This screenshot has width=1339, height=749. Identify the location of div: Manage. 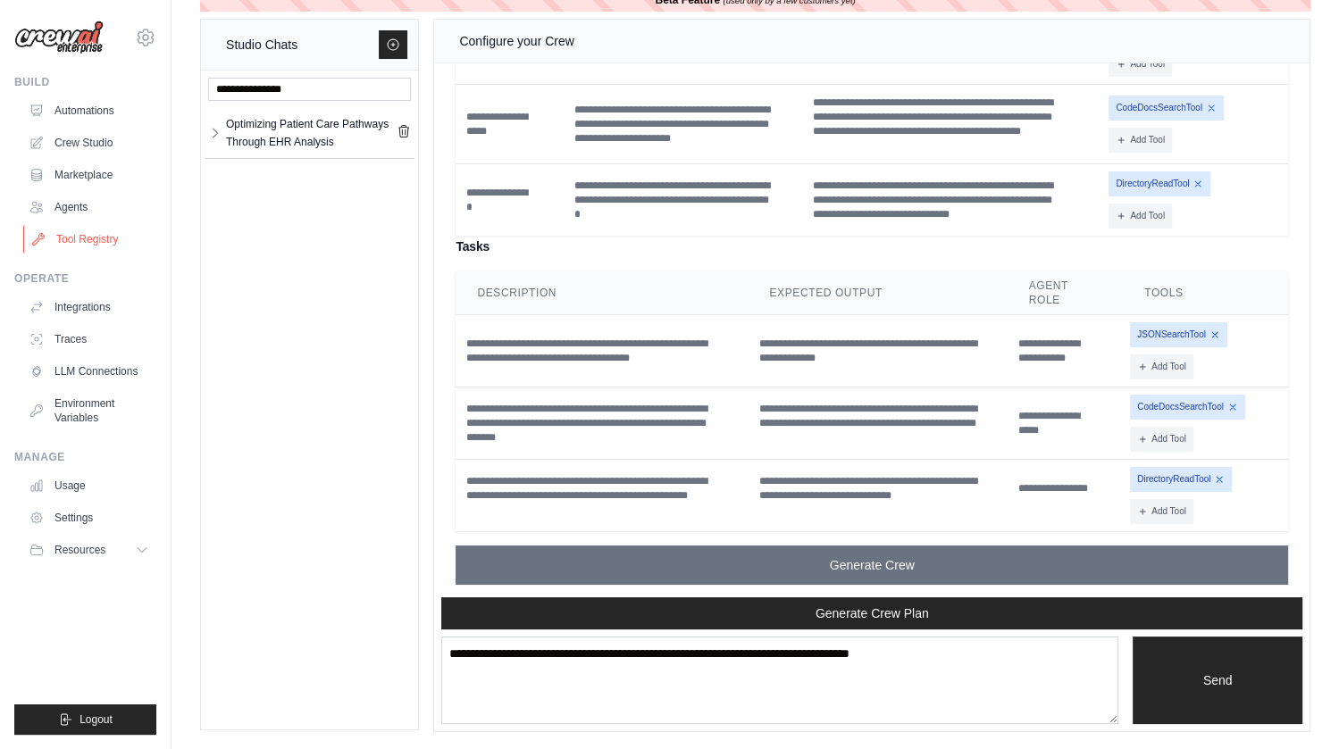
(85, 457).